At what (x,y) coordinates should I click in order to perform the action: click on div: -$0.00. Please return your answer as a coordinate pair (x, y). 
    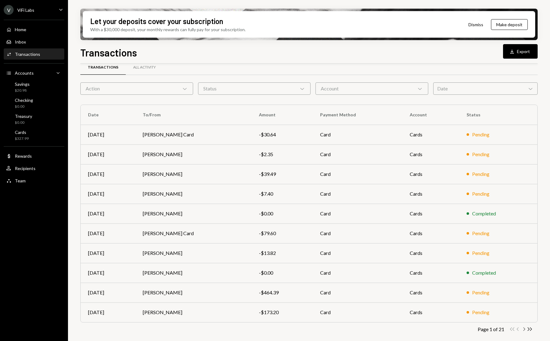
    Looking at the image, I should click on (282, 214).